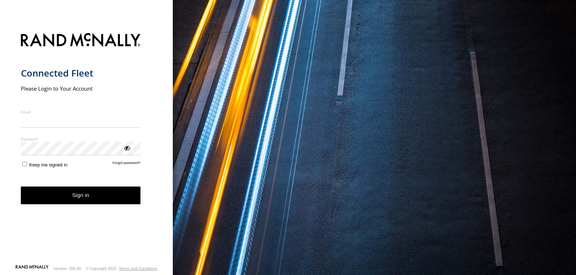 The height and width of the screenshot is (275, 576). I want to click on img: Rand McNally, so click(81, 41).